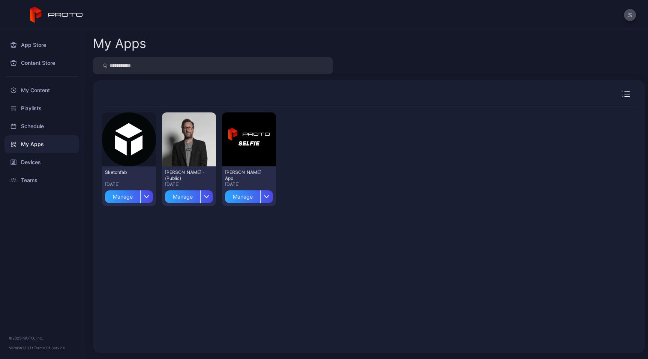  Describe the element at coordinates (42, 45) in the screenshot. I see `a: App Store` at that location.